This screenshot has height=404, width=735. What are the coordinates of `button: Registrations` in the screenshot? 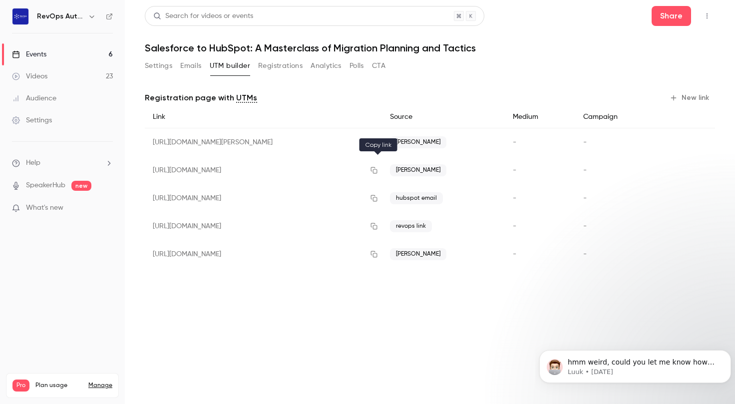 It's located at (280, 66).